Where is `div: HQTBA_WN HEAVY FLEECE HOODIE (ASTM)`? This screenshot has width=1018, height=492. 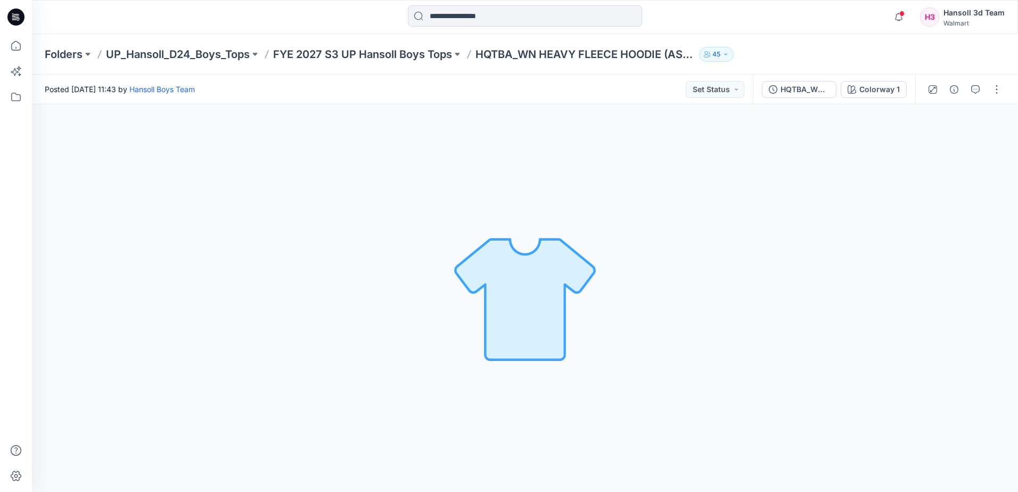
div: HQTBA_WN HEAVY FLEECE HOODIE (ASTM) is located at coordinates (805, 89).